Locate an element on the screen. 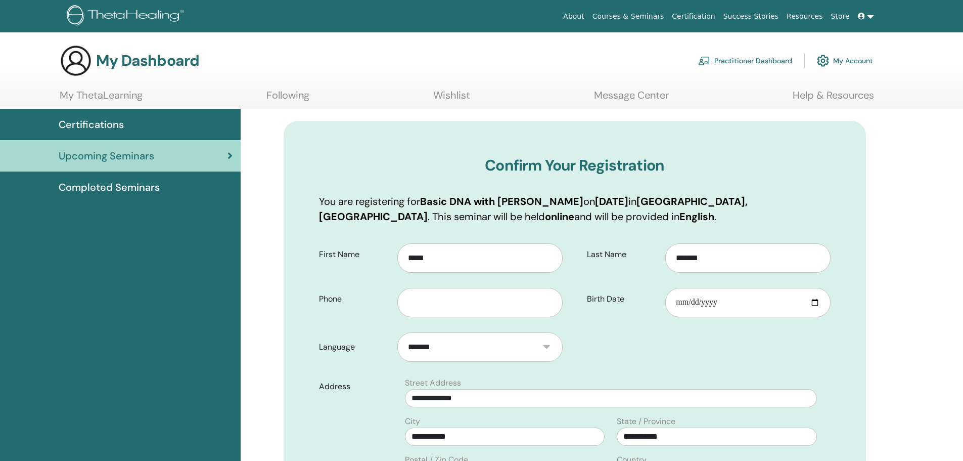  p: You are registering for on in . This seminar will be held and will be provided in . is located at coordinates (575, 209).